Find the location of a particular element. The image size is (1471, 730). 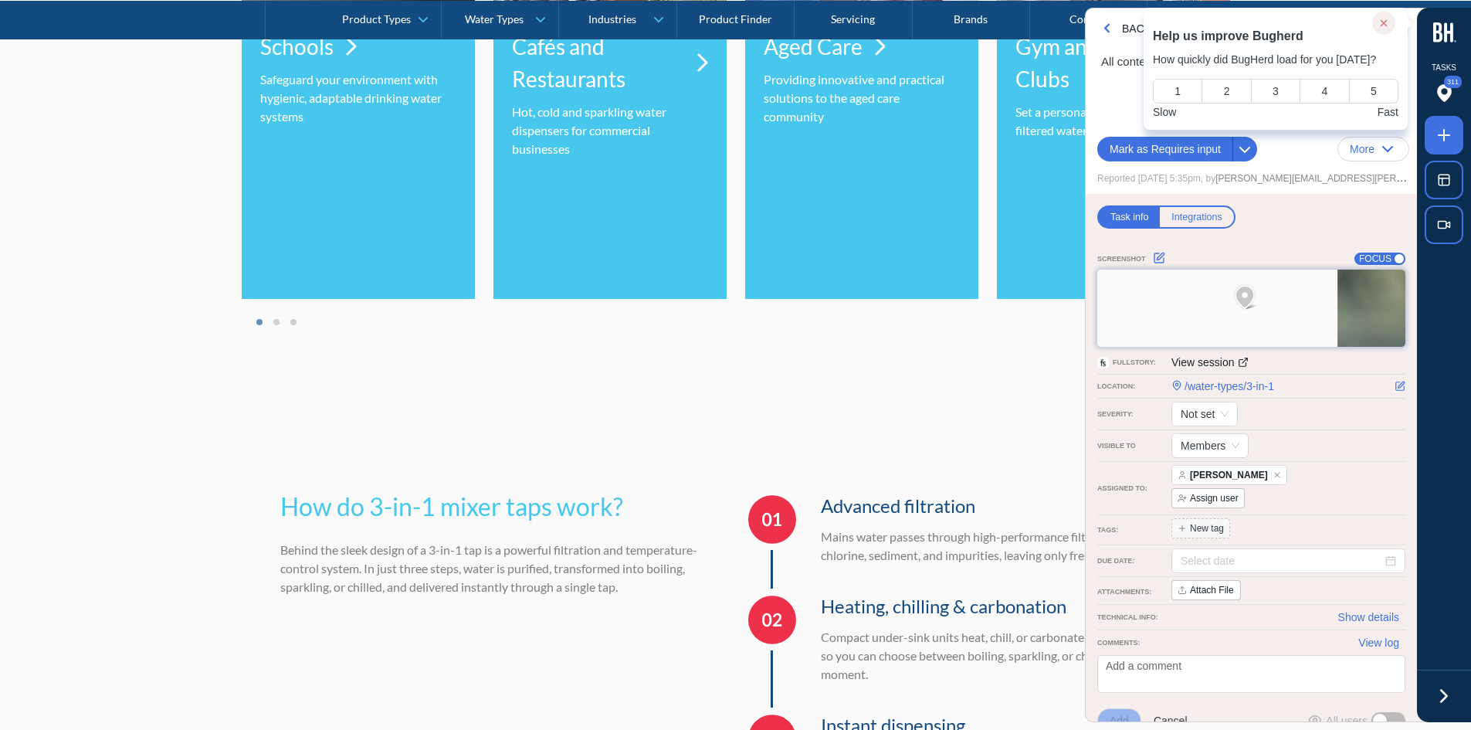

div: Select a slide to show is located at coordinates (276, 321).